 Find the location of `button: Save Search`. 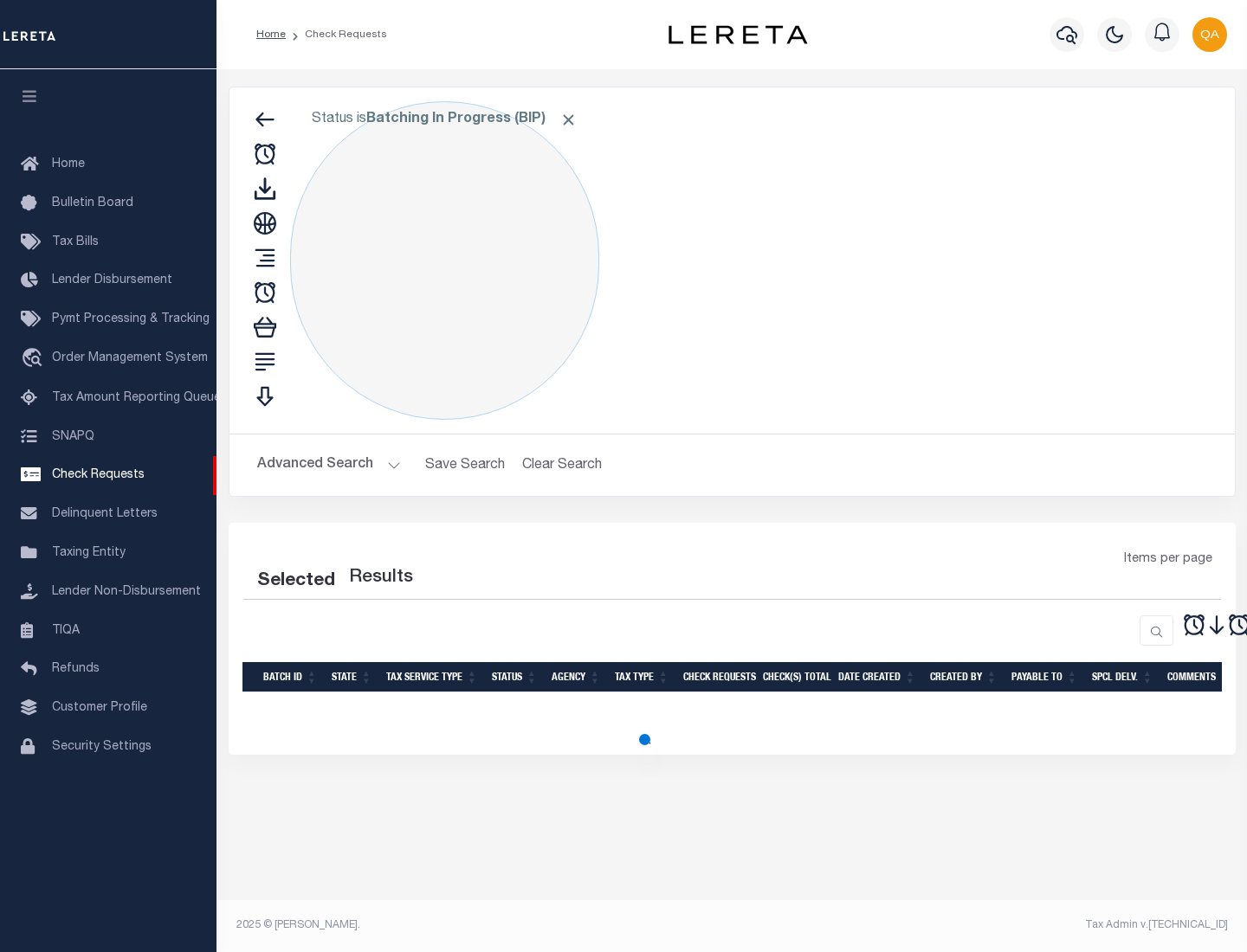

button: Save Search is located at coordinates (465, 465).